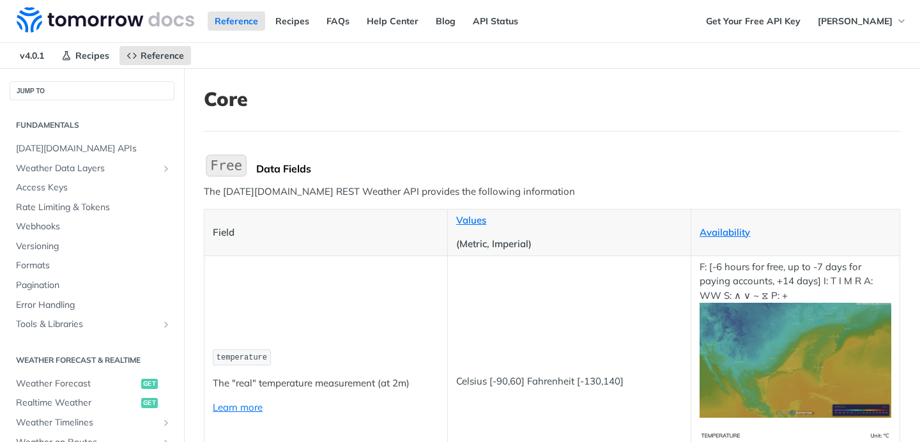 This screenshot has height=442, width=920. What do you see at coordinates (93, 227) in the screenshot?
I see `span: Webhooks` at bounding box center [93, 227].